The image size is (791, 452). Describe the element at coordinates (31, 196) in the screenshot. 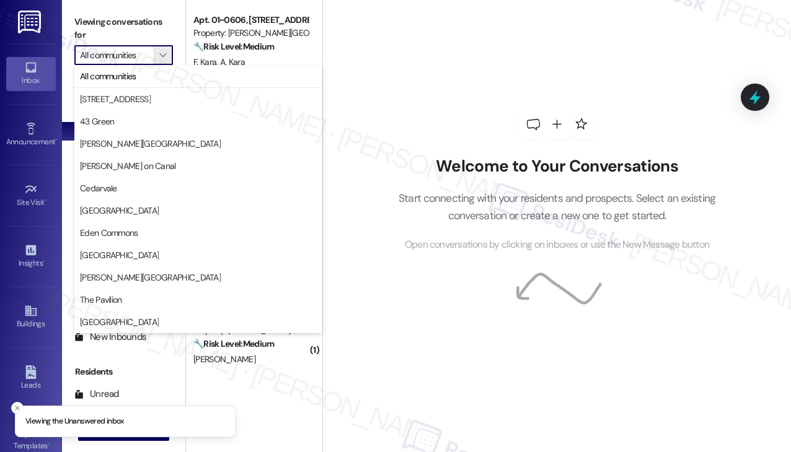

I see `a: Site Visit •` at that location.